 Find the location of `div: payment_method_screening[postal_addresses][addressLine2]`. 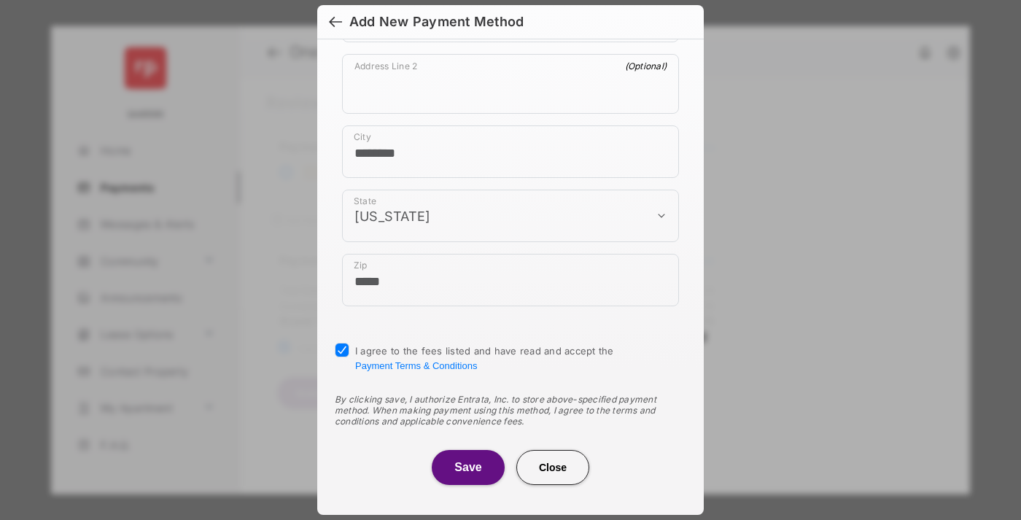

div: payment_method_screening[postal_addresses][addressLine2] is located at coordinates (511, 84).